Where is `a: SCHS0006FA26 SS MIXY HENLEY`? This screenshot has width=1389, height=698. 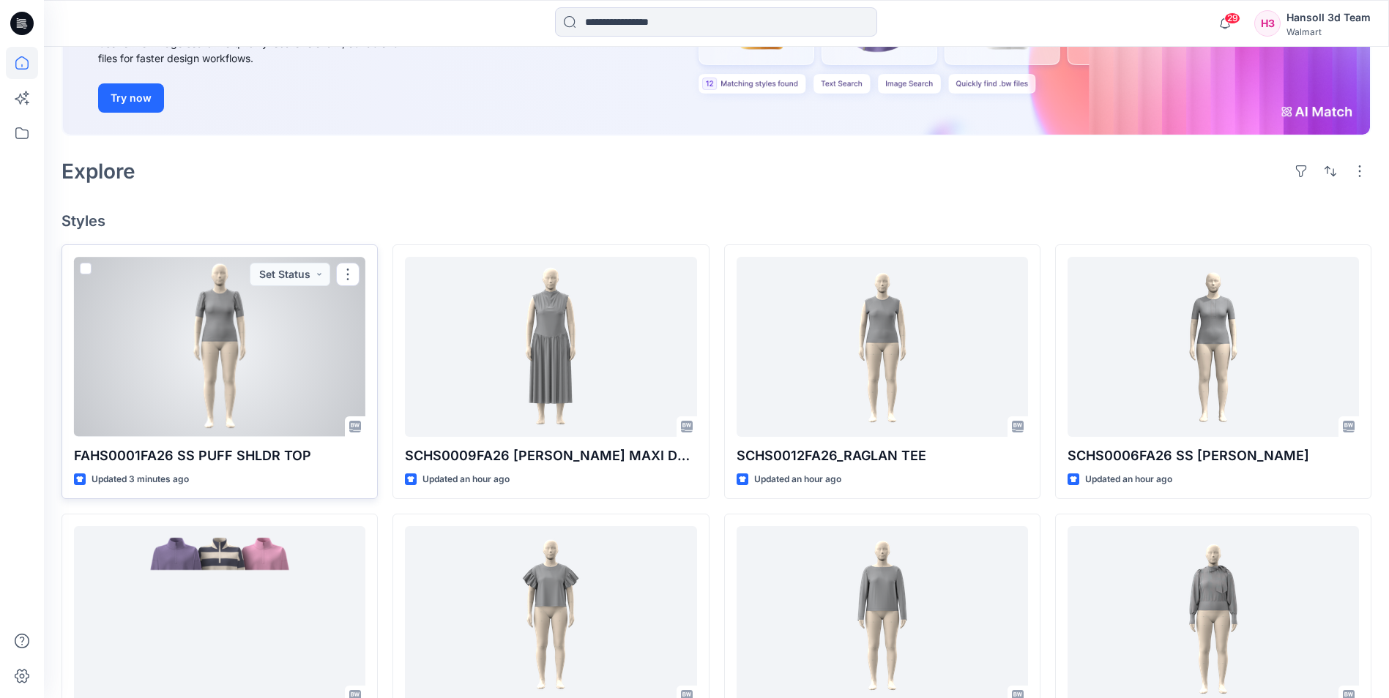
a: SCHS0006FA26 SS MIXY HENLEY is located at coordinates (1213, 346).